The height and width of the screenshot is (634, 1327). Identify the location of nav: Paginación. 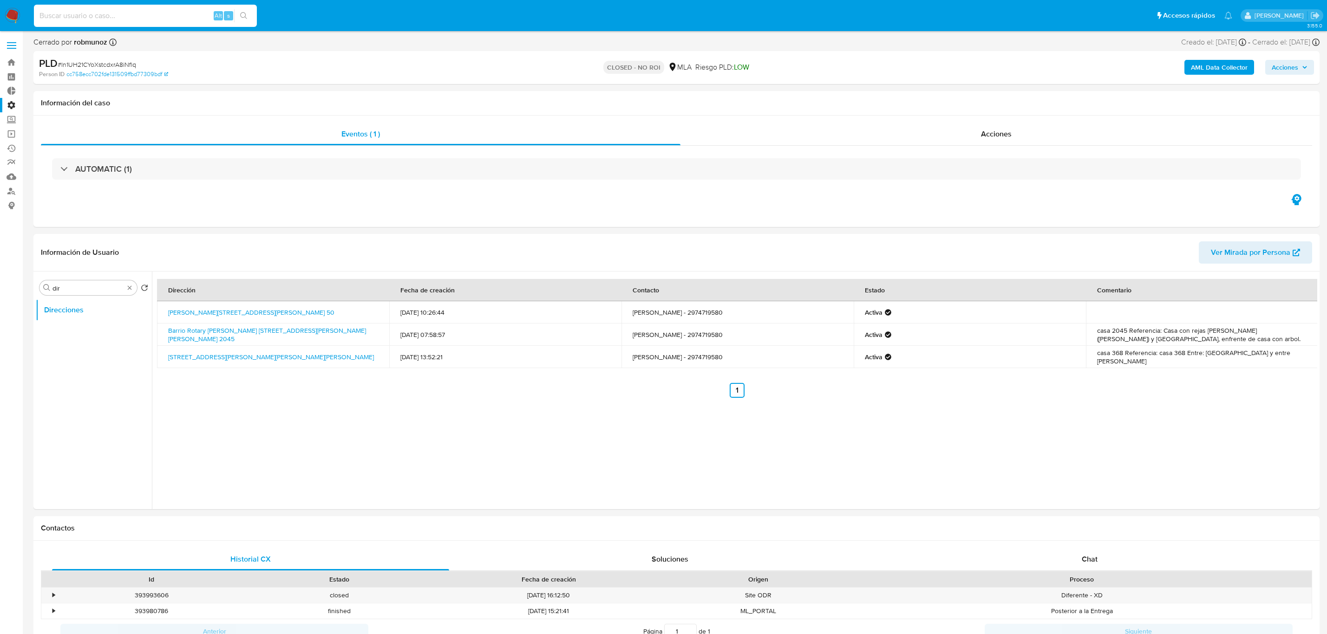
(737, 391).